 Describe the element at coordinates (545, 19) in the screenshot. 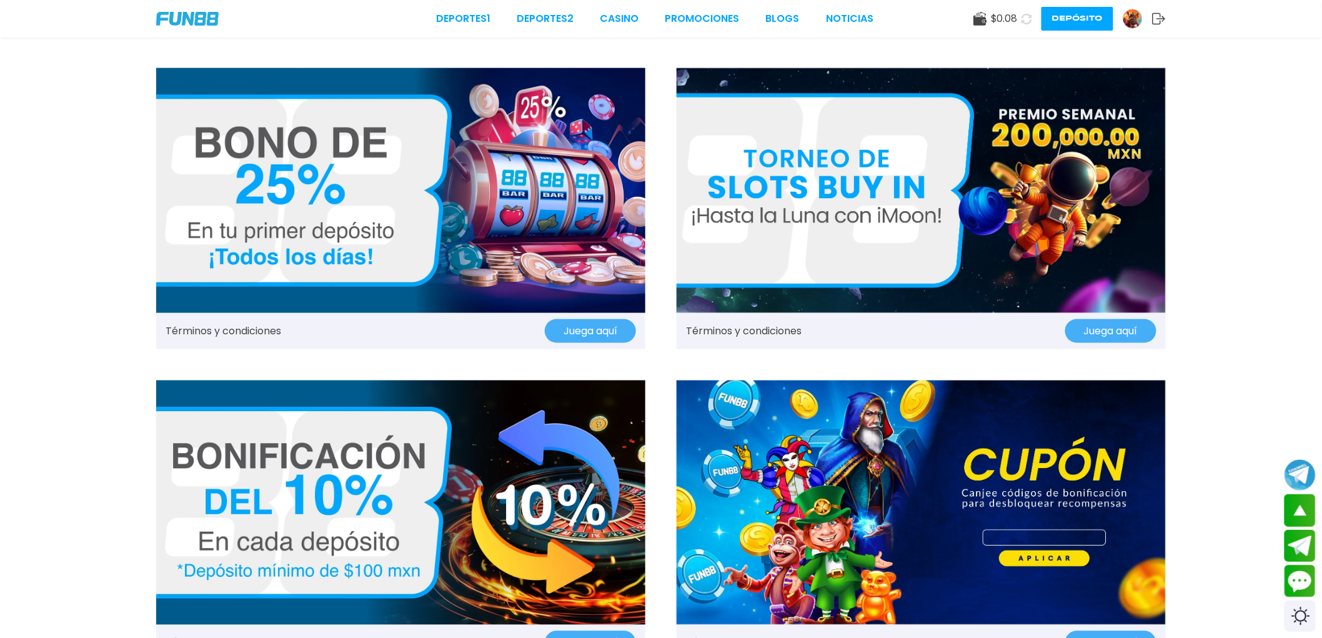

I see `a: Deportes2` at that location.